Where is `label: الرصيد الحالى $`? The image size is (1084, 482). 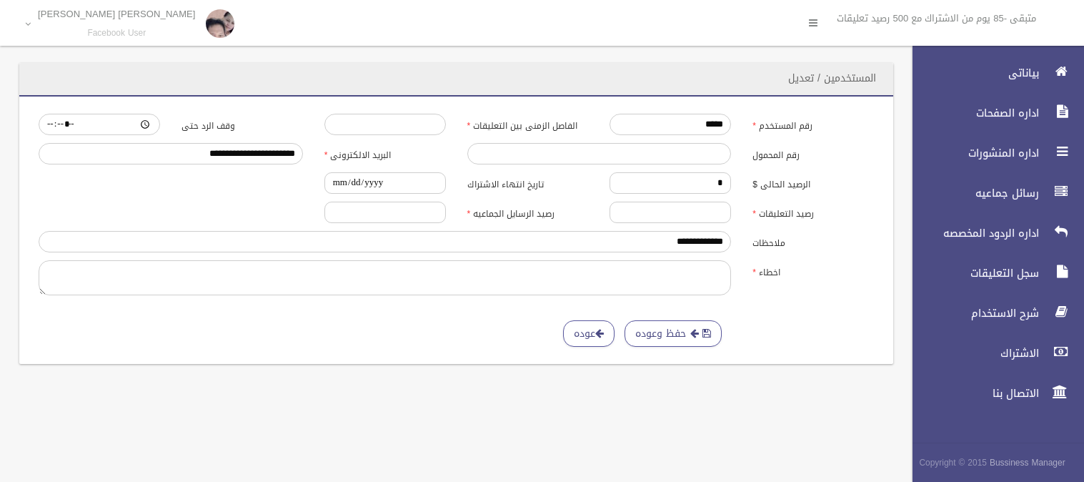
label: الرصيد الحالى $ is located at coordinates (813, 182).